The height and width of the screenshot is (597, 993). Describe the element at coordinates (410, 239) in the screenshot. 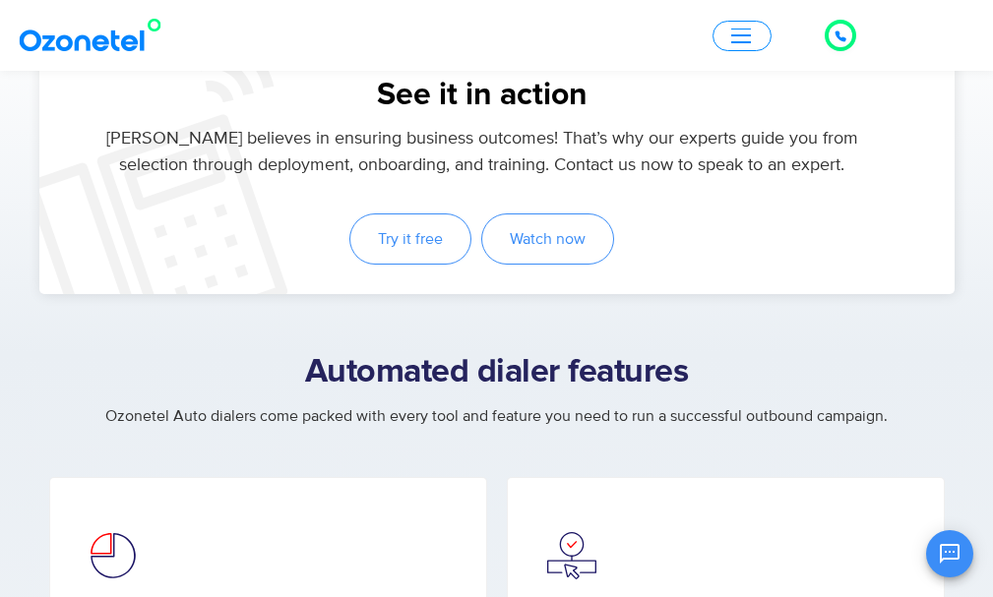

I see `a: Try it free` at that location.